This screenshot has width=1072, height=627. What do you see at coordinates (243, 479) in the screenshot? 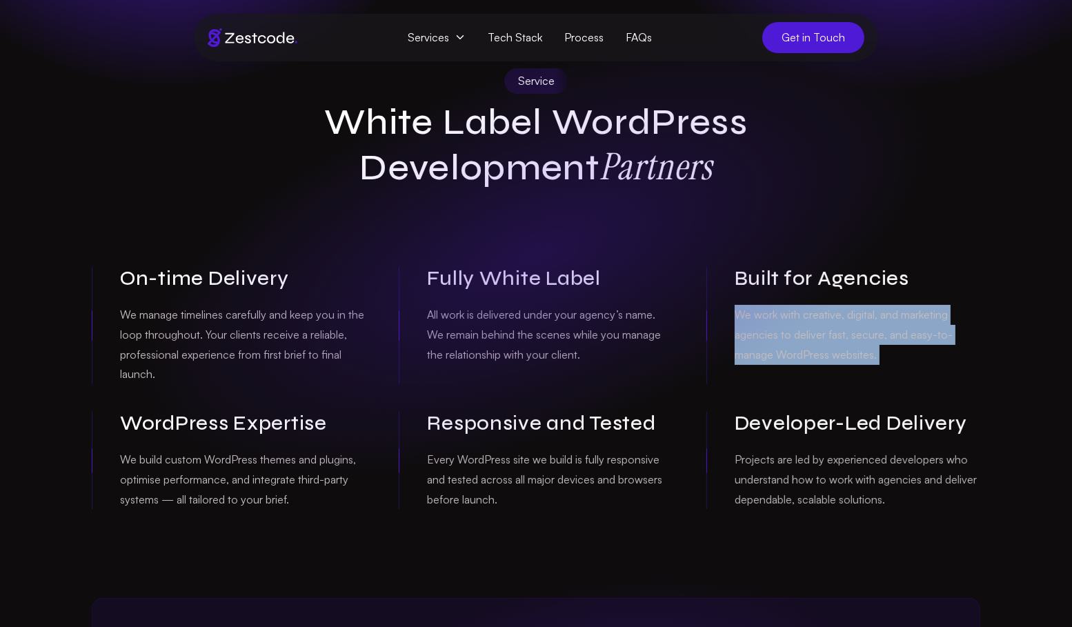
I see `p: We build custom WordPress themes and plugins, optimise performance, and integrate third-party sys...` at bounding box center [243, 479].